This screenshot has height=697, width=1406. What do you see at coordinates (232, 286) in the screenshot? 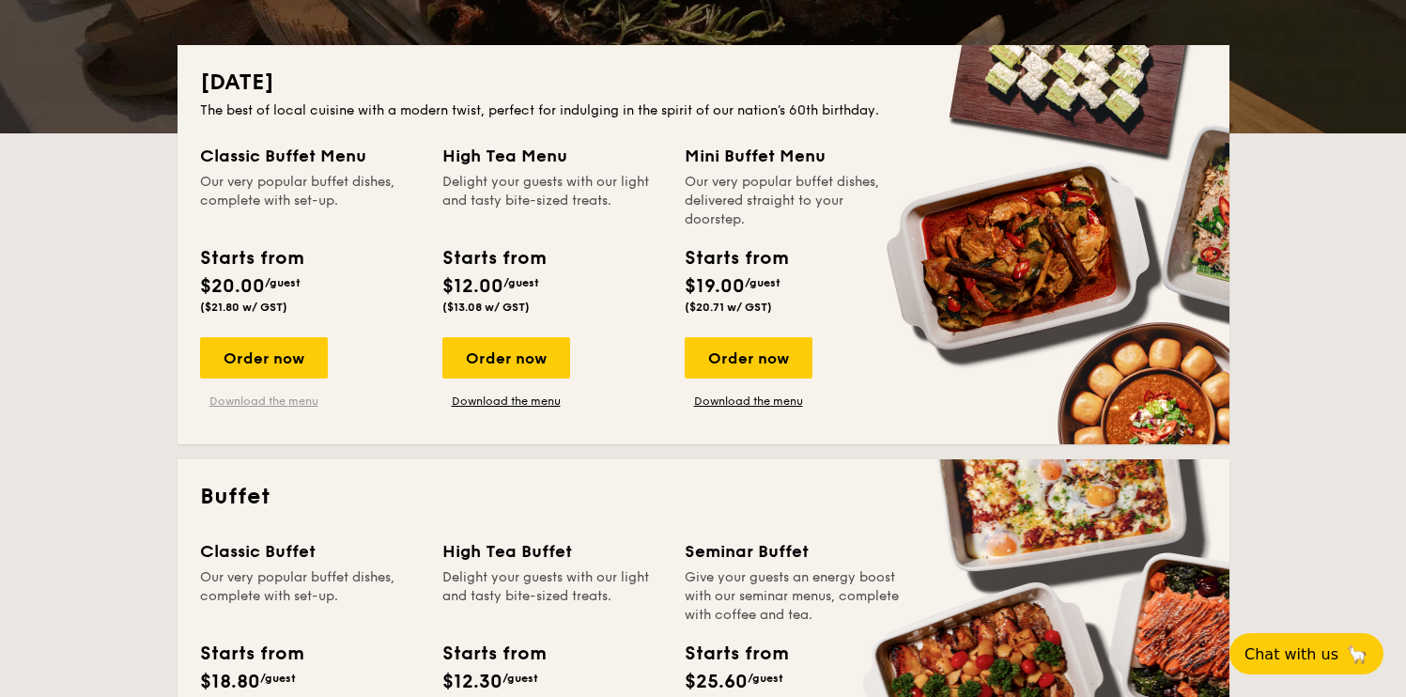
I see `span: $20.00` at bounding box center [232, 286].